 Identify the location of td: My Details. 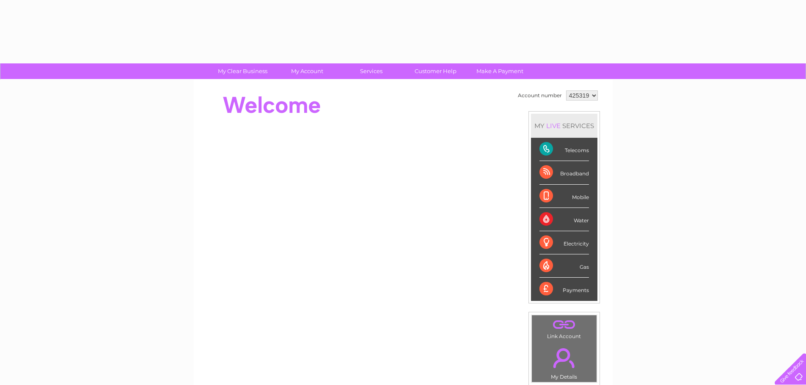
(564, 362).